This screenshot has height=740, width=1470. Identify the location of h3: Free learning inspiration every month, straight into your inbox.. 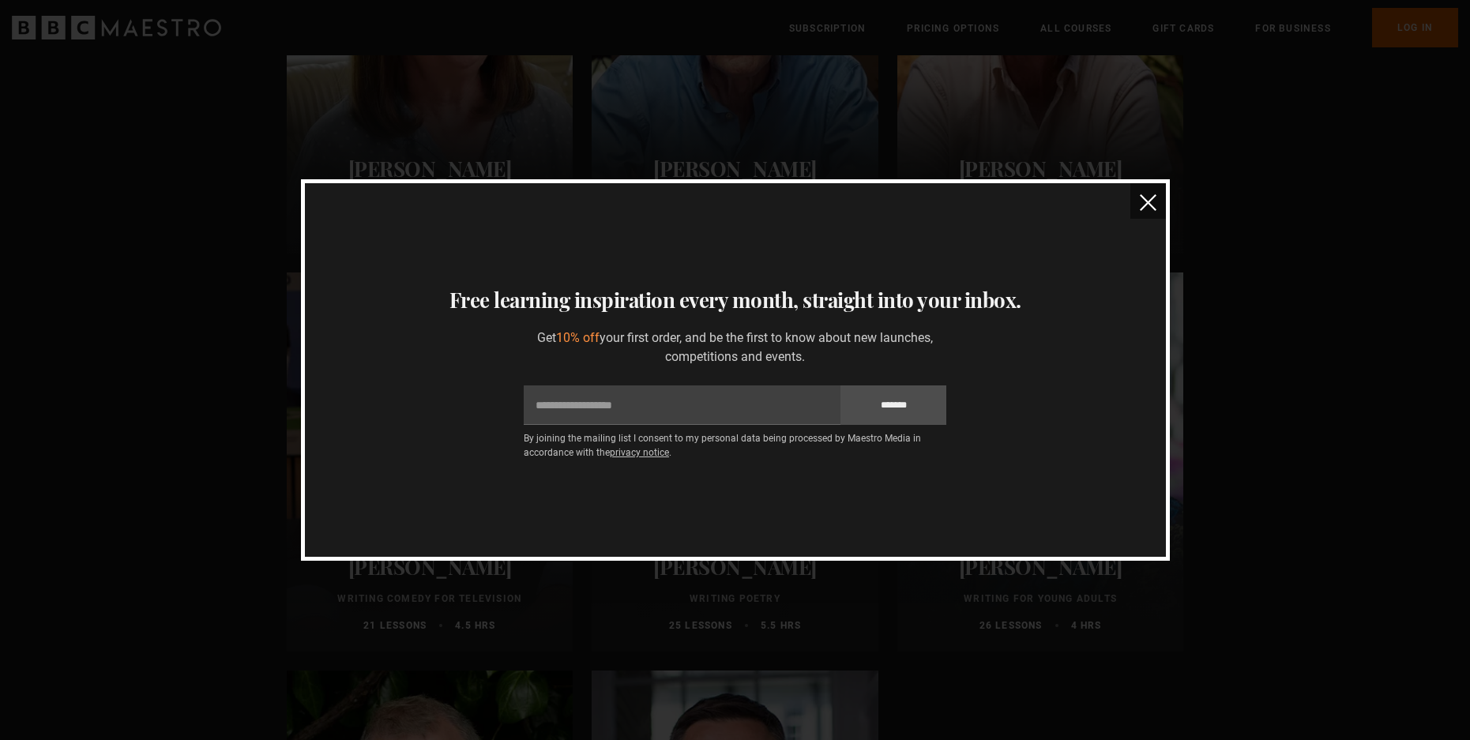
(735, 300).